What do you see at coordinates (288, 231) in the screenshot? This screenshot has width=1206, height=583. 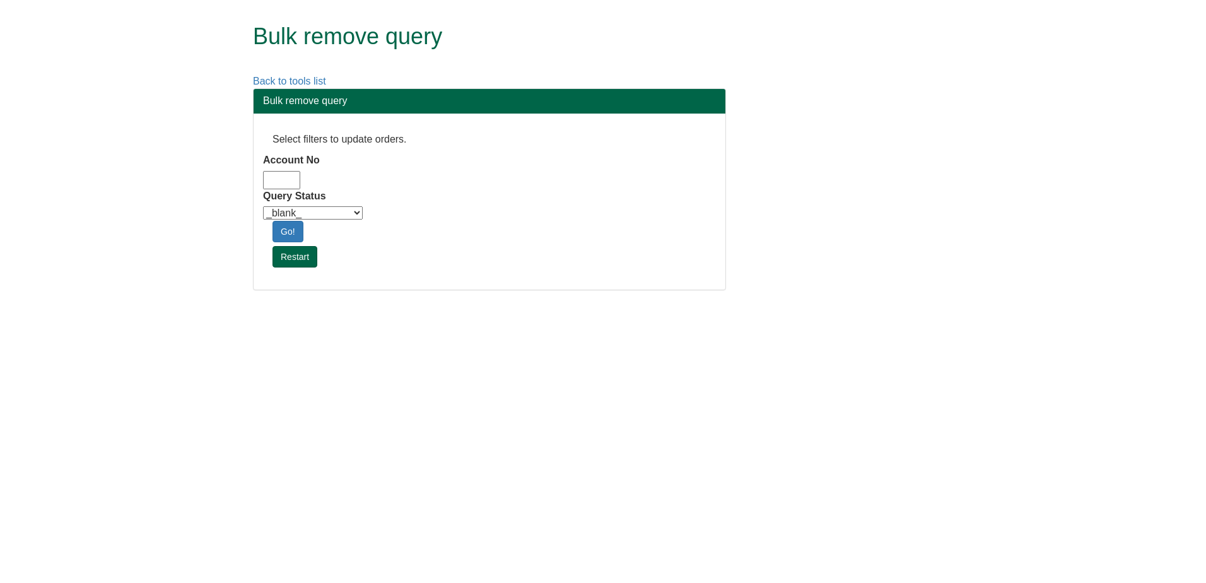 I see `a: Go!` at bounding box center [288, 231].